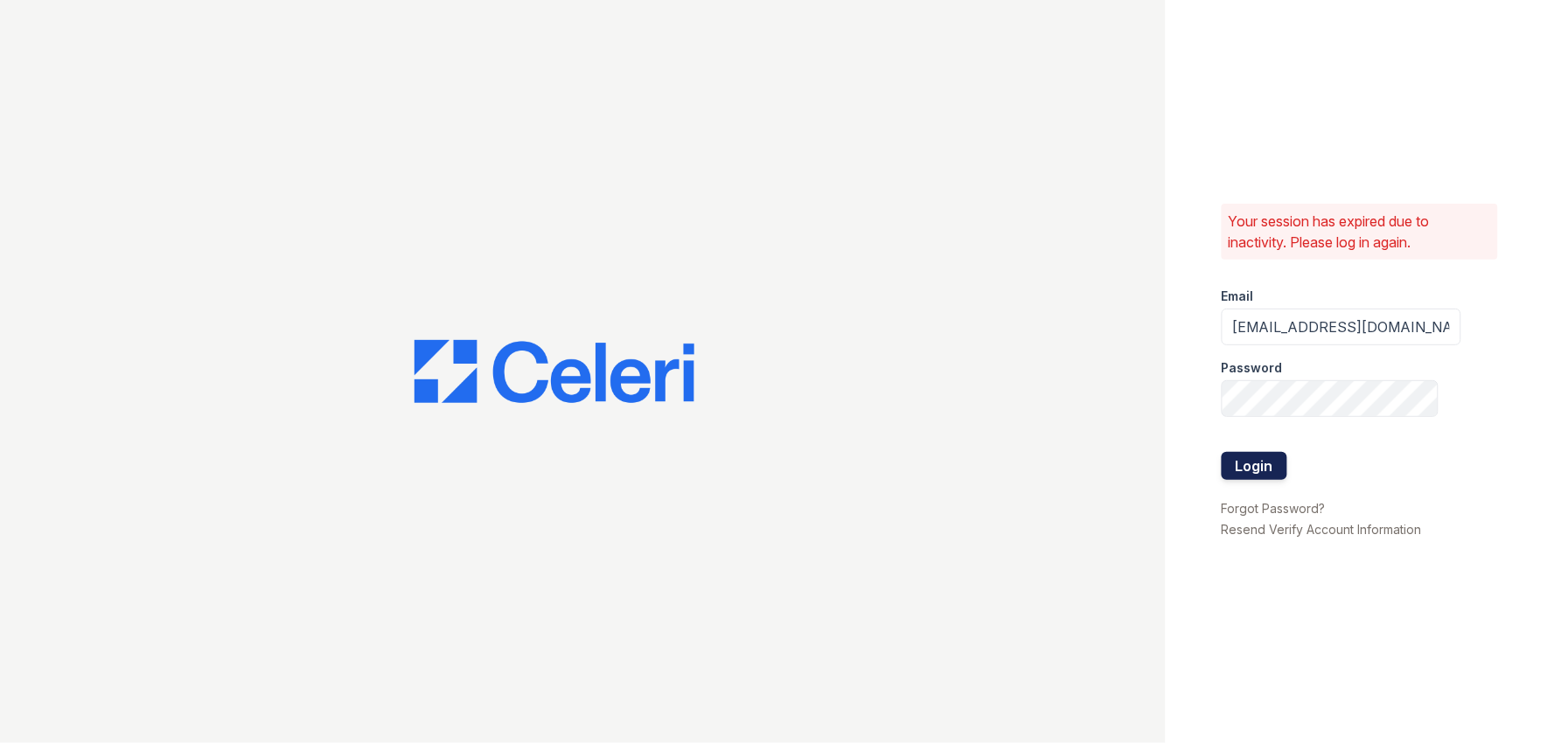 This screenshot has height=743, width=1554. I want to click on img: CE_Logo_Blue-a8612792a0a2168367f1c8372b55b34899dd931a85d93a1a3d3e32e68fde9ad4.png, so click(554, 372).